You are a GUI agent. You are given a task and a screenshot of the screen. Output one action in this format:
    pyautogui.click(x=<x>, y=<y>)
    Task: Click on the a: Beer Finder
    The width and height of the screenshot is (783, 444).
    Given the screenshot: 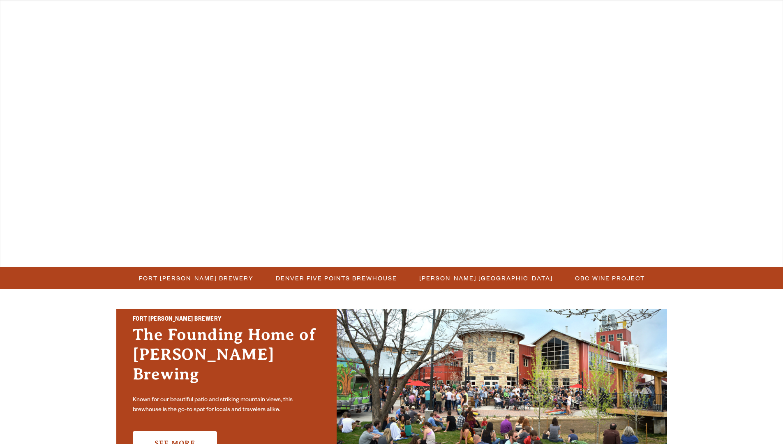 What is the action you would take?
    pyautogui.click(x=636, y=23)
    